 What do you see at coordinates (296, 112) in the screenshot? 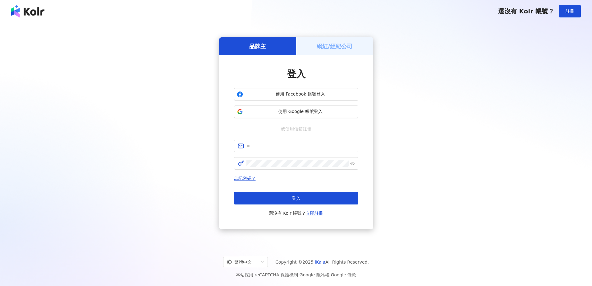
I see `button: 使用 Google 帳號登入` at bounding box center [296, 112].